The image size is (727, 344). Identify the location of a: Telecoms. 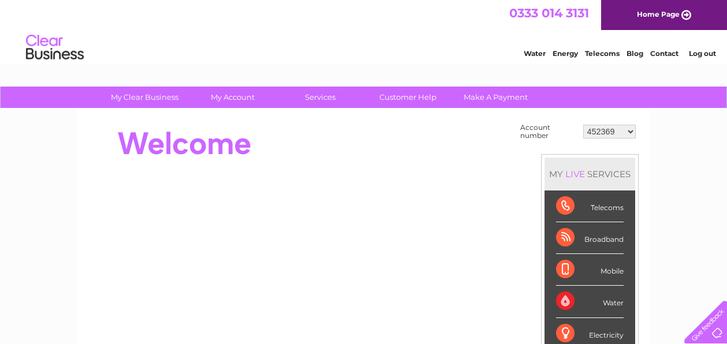
(602, 53).